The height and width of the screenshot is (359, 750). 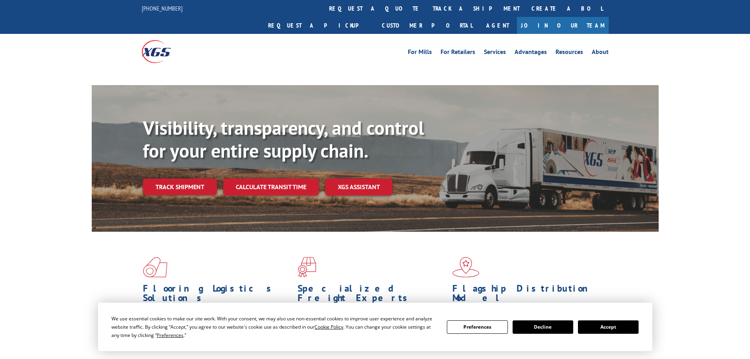 I want to click on a: XGS ASSISTANT, so click(x=359, y=187).